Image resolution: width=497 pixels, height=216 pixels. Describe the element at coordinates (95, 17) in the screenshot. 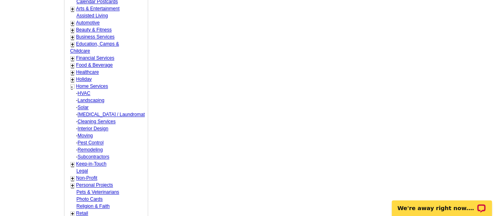

I see `button: Open LiveChat chat widget` at that location.